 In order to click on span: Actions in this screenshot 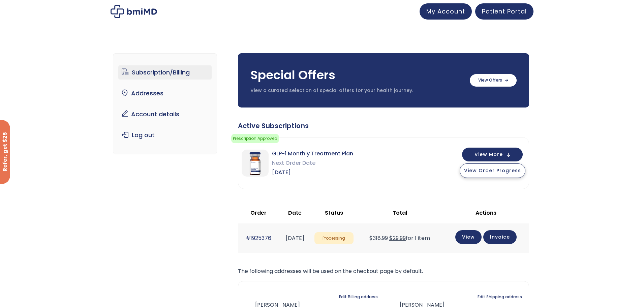, I will do `click(486, 213)`.